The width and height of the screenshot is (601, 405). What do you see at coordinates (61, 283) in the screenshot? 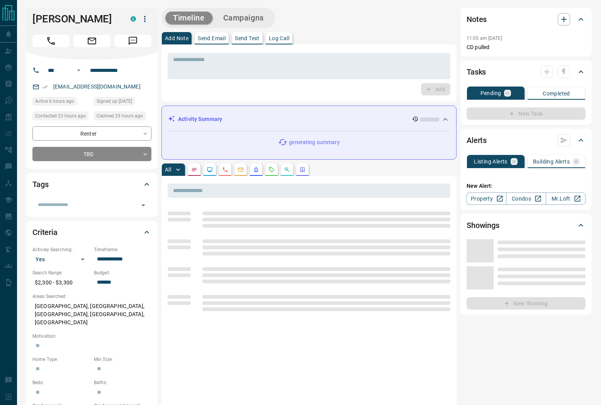
I see `p: $2,300 - $3,300` at bounding box center [61, 283].